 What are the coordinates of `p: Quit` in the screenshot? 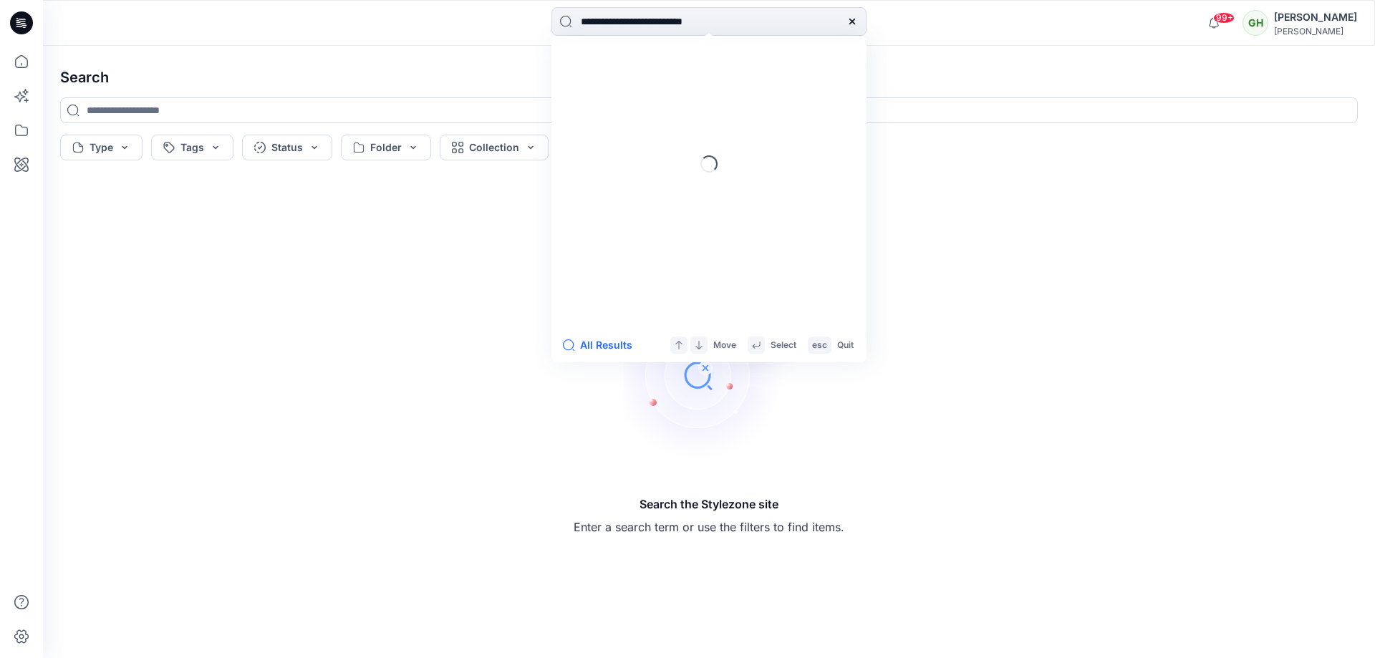 It's located at (845, 345).